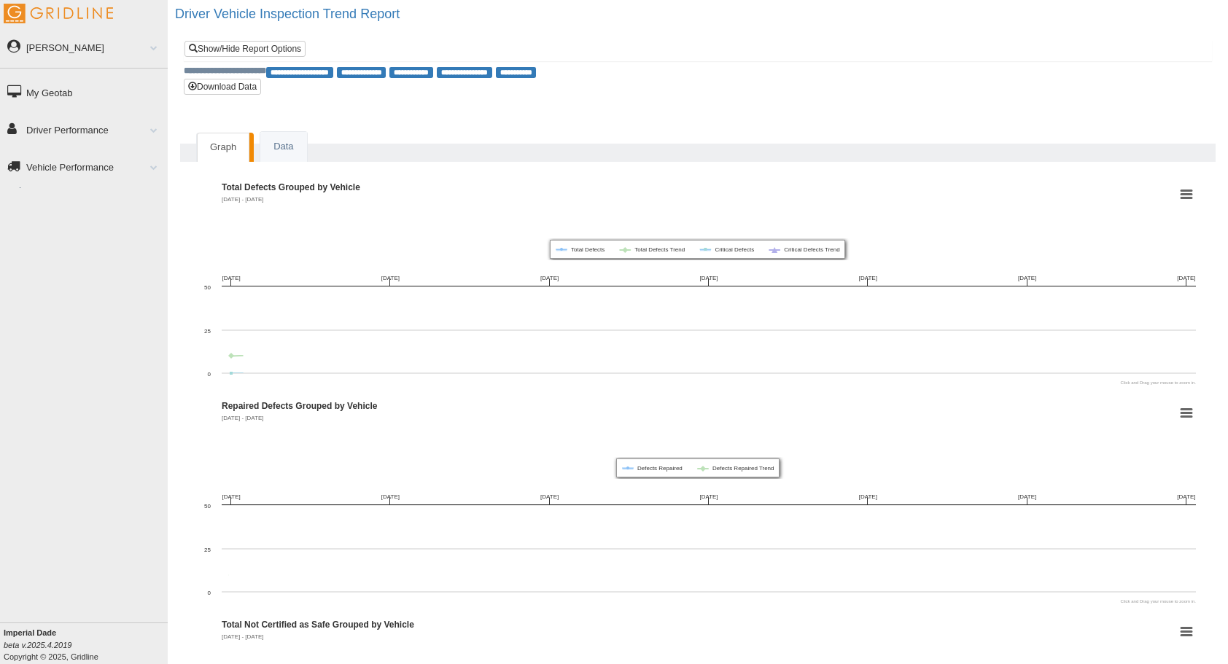 Image resolution: width=1228 pixels, height=664 pixels. What do you see at coordinates (231, 373) in the screenshot?
I see `path: Sunday, 31 Aug 2025, 0Critical Defects. Critical Defects.` at bounding box center [231, 373].